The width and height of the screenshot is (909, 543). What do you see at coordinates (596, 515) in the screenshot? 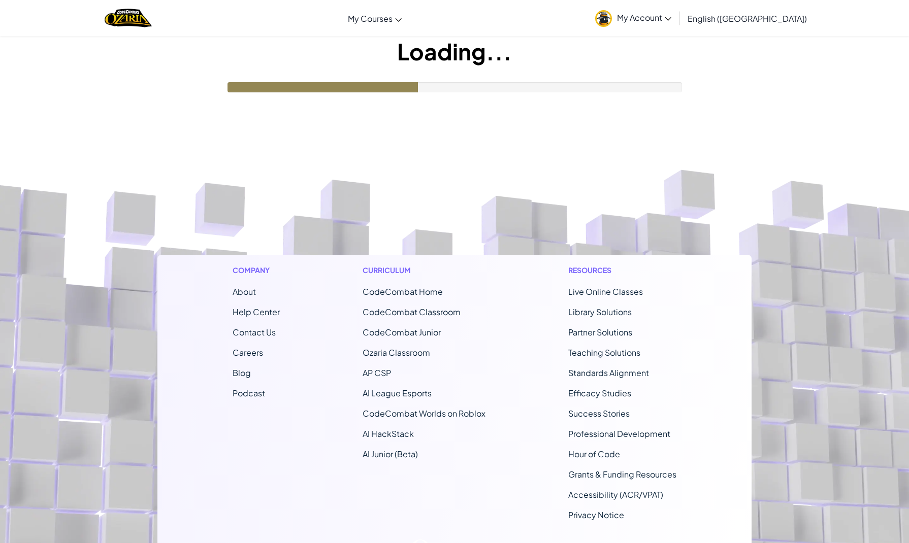
I see `a: Privacy Notice` at bounding box center [596, 515].